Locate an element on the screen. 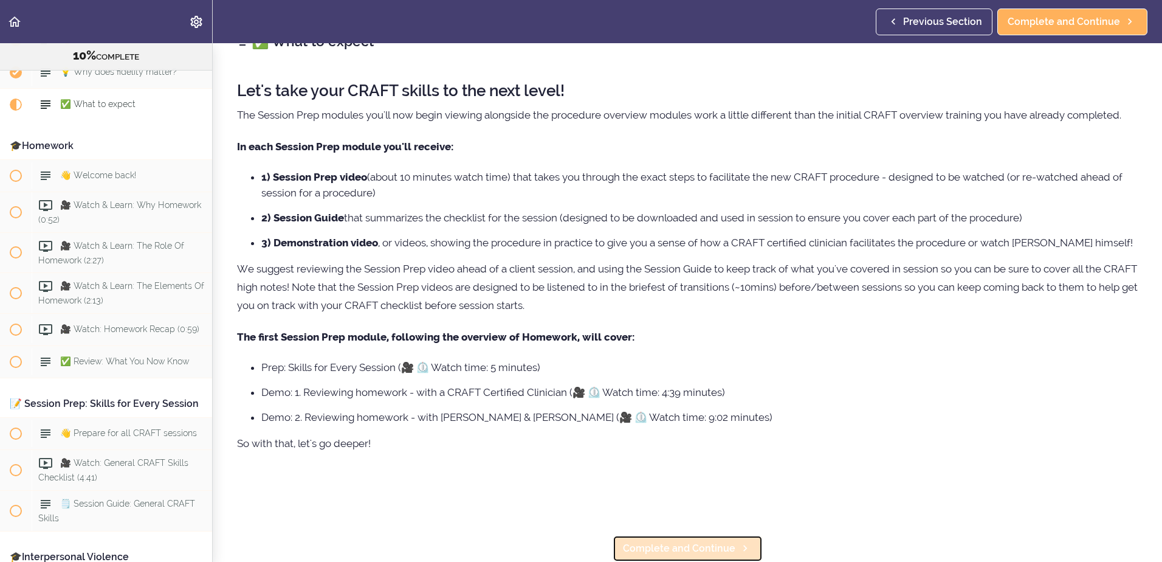  span: 🎥 Watch: Homework Recap (0:59) is located at coordinates (129, 329).